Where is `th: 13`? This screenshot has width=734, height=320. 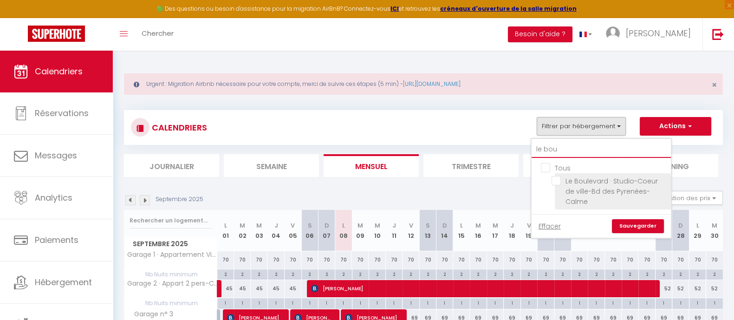
th: 13 is located at coordinates (427, 230).